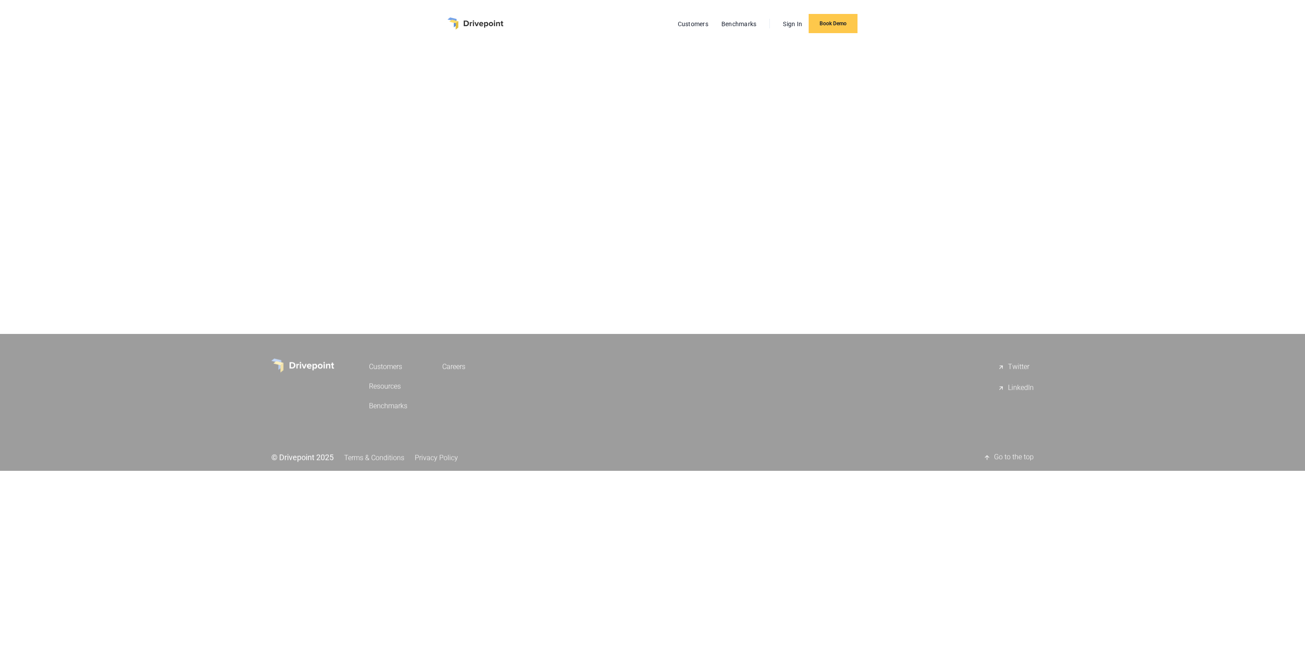 This screenshot has width=1305, height=667. I want to click on a: home, so click(475, 24).